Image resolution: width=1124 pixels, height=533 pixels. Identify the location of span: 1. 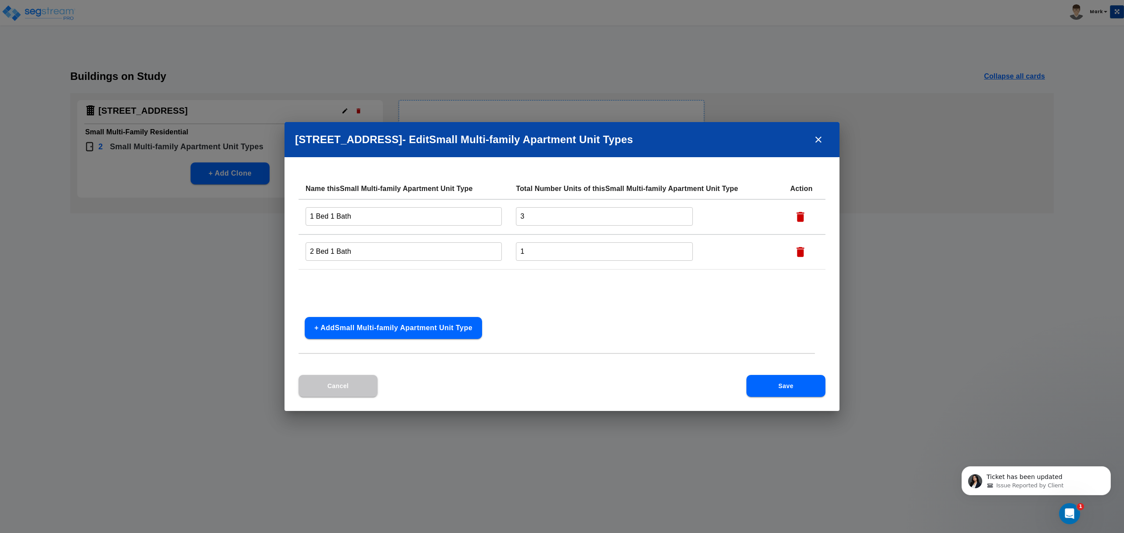
(1080, 507).